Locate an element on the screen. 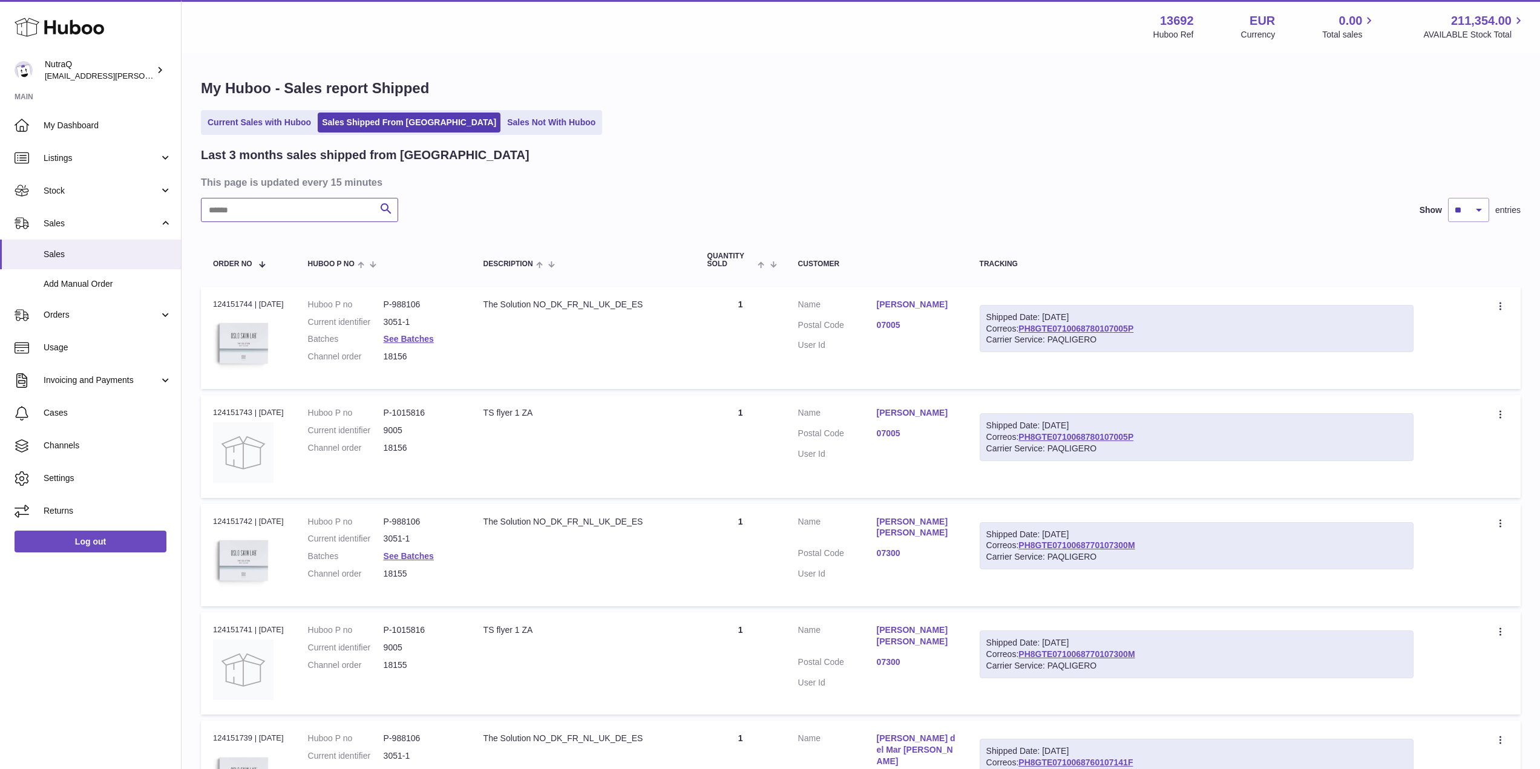 This screenshot has width=1540, height=769. dt: Channel order is located at coordinates (346, 574).